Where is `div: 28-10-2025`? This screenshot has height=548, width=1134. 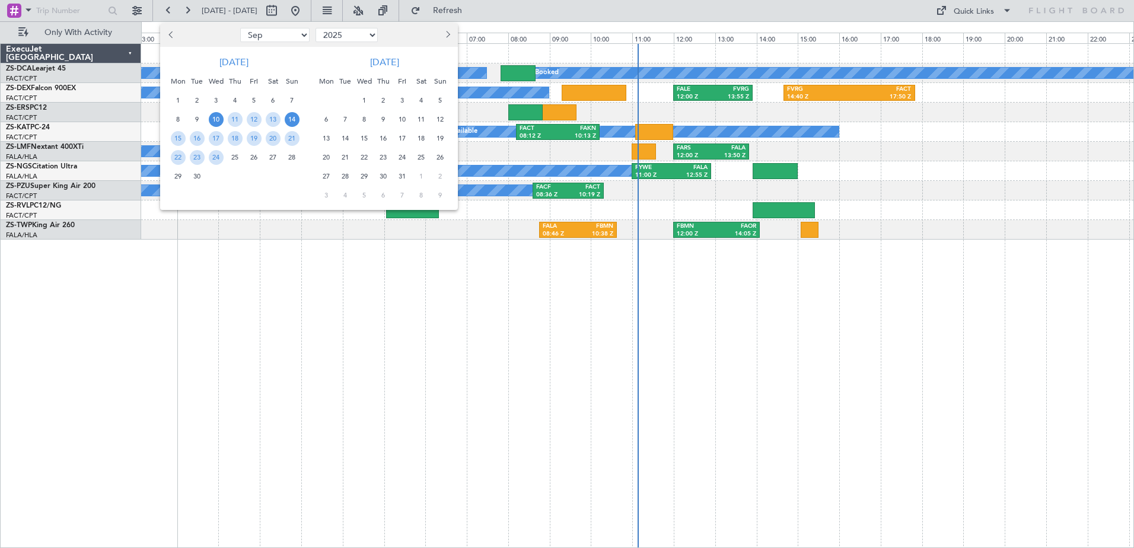
div: 28-10-2025 is located at coordinates (345, 176).